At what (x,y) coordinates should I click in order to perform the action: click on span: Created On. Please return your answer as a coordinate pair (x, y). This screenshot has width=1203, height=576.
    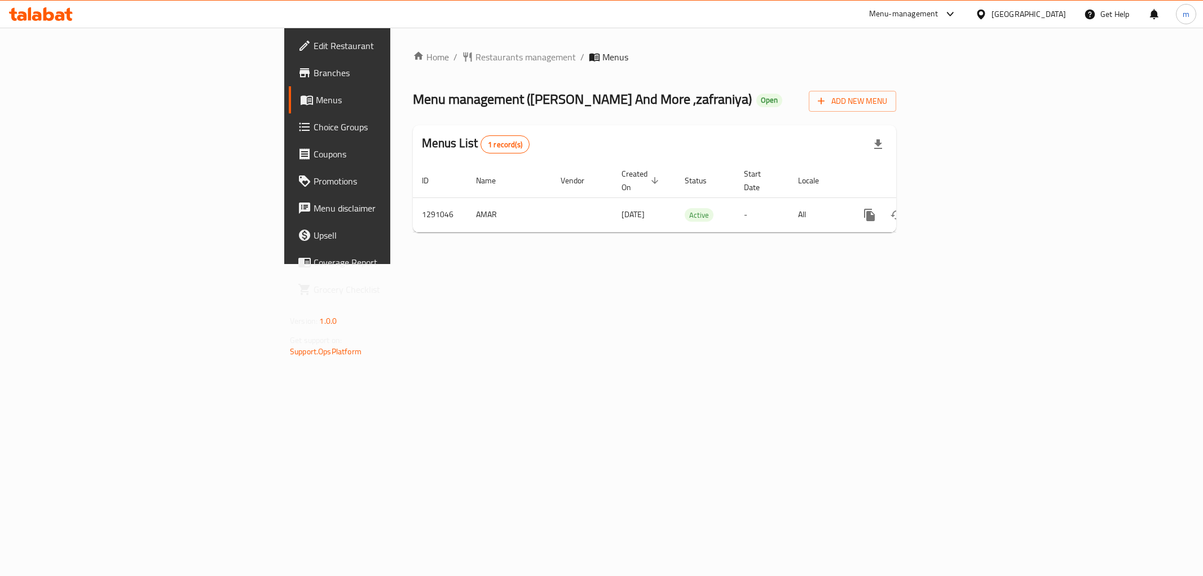
    Looking at the image, I should click on (642, 180).